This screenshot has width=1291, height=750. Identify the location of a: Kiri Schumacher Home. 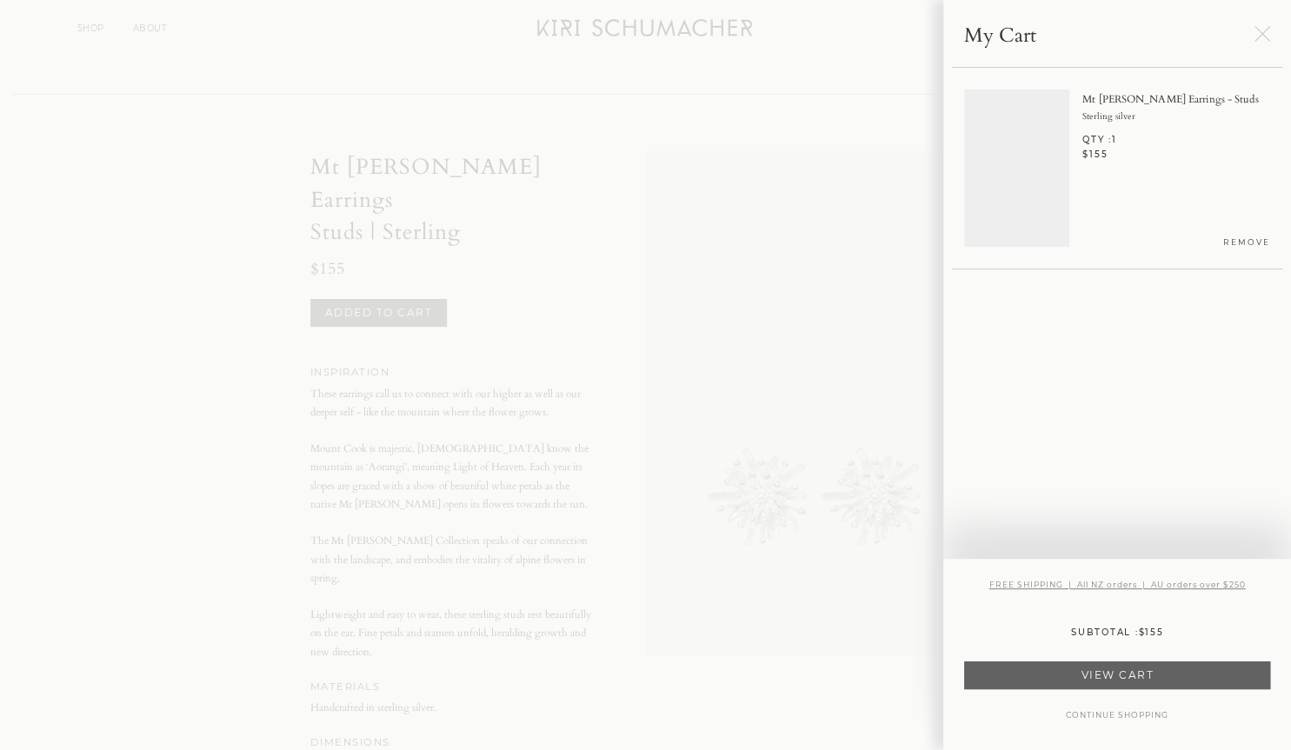
(646, 30).